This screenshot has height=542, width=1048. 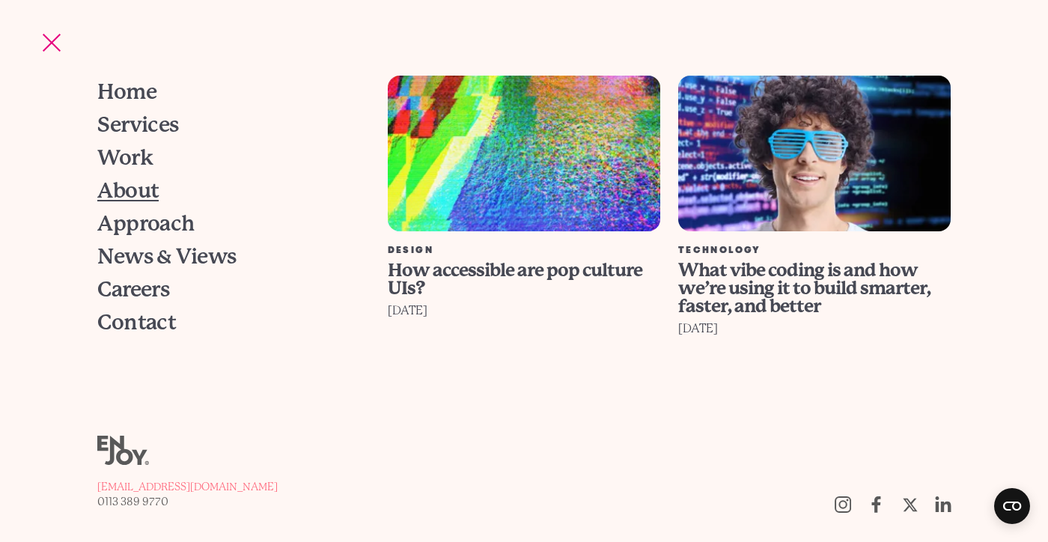 I want to click on div: Design, so click(x=524, y=251).